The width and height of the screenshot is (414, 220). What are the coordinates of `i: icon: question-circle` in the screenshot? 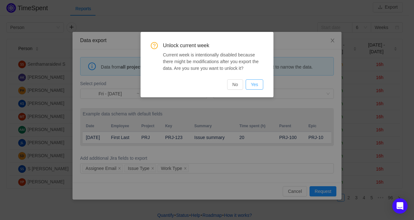 It's located at (154, 46).